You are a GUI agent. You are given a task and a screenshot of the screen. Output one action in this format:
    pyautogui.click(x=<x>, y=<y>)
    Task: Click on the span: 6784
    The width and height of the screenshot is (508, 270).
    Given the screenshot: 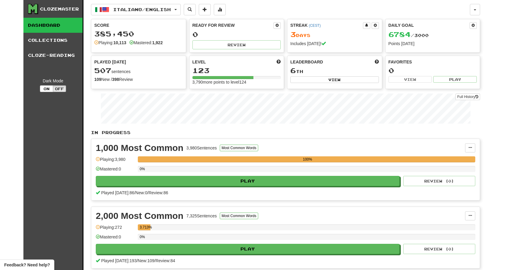 What is the action you would take?
    pyautogui.click(x=400, y=34)
    